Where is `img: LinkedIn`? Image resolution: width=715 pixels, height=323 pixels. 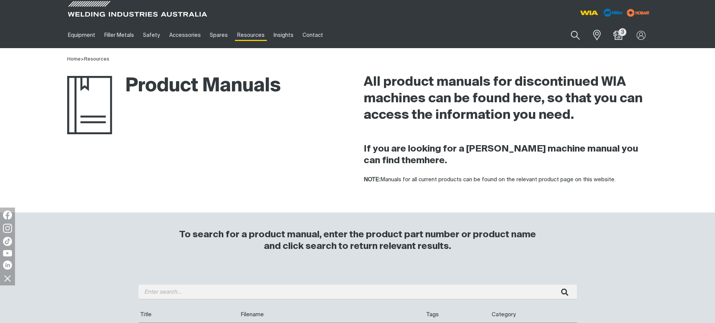
img: LinkedIn is located at coordinates (8, 265).